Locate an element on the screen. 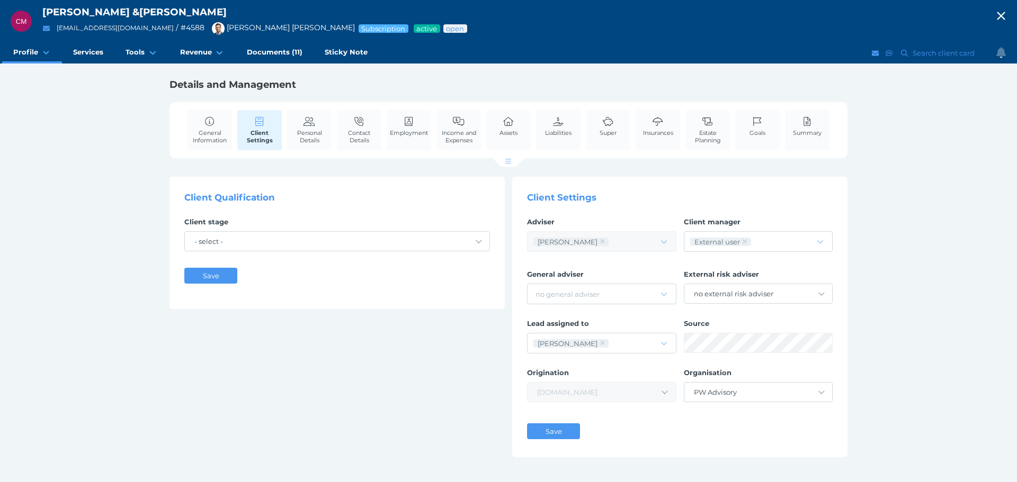  span: Search client card is located at coordinates (945, 53).